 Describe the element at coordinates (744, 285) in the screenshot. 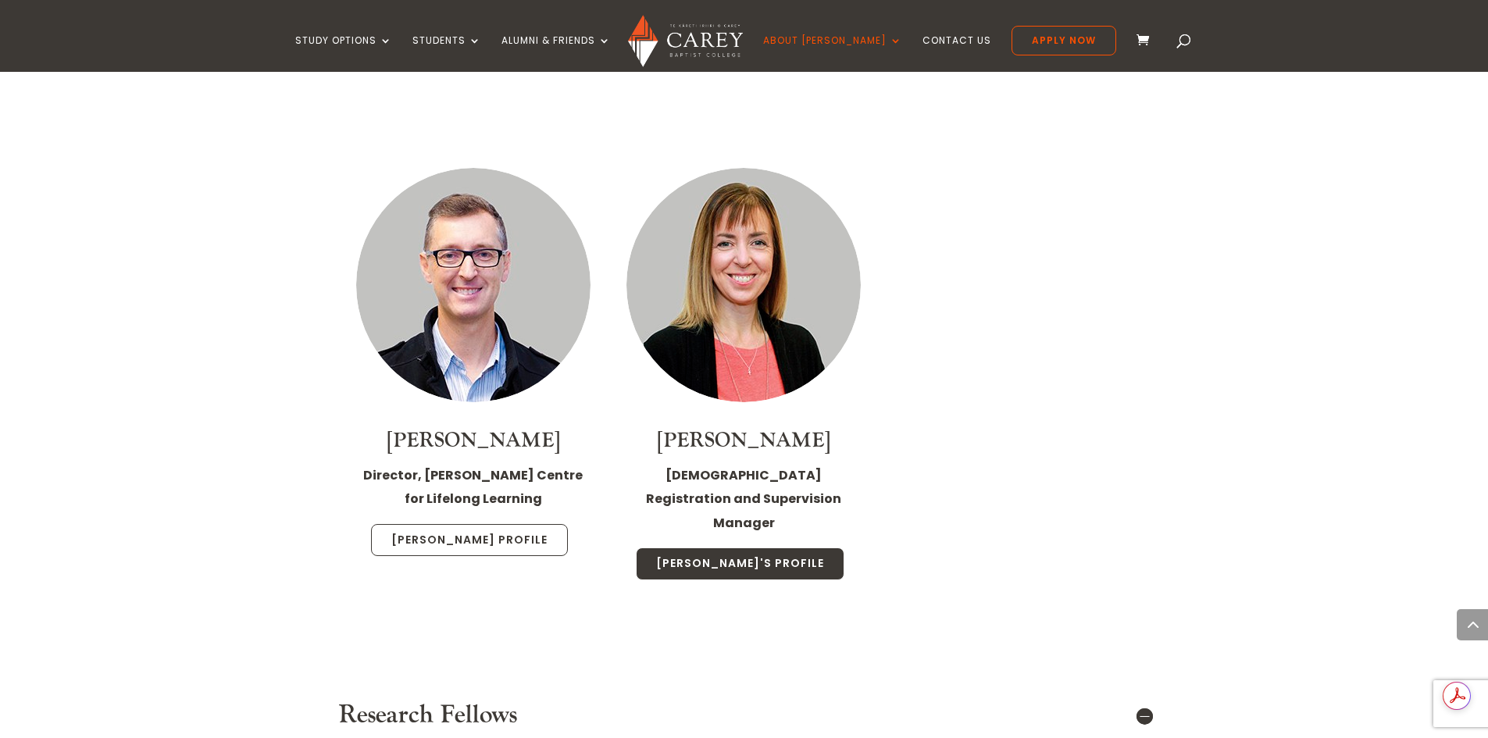

I see `a: Staff Thumbnail - Sarah Axford` at that location.